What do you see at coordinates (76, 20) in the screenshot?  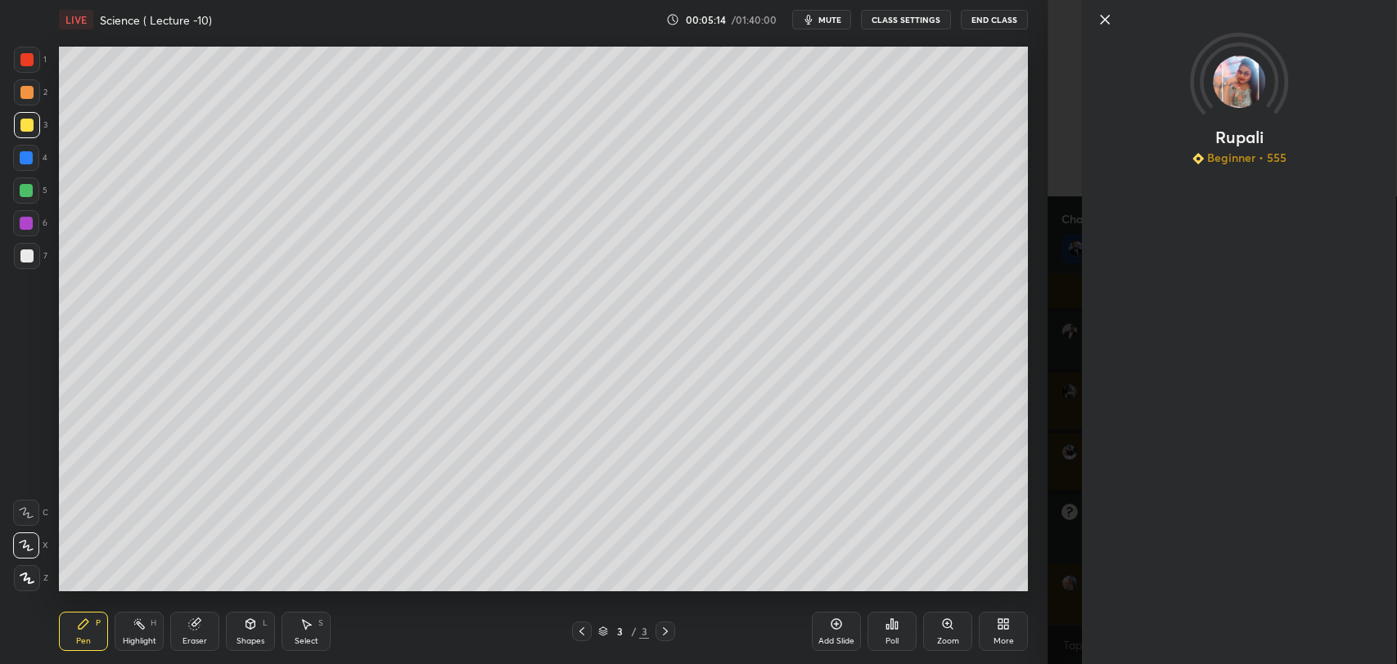 I see `div: LIVE` at bounding box center [76, 20].